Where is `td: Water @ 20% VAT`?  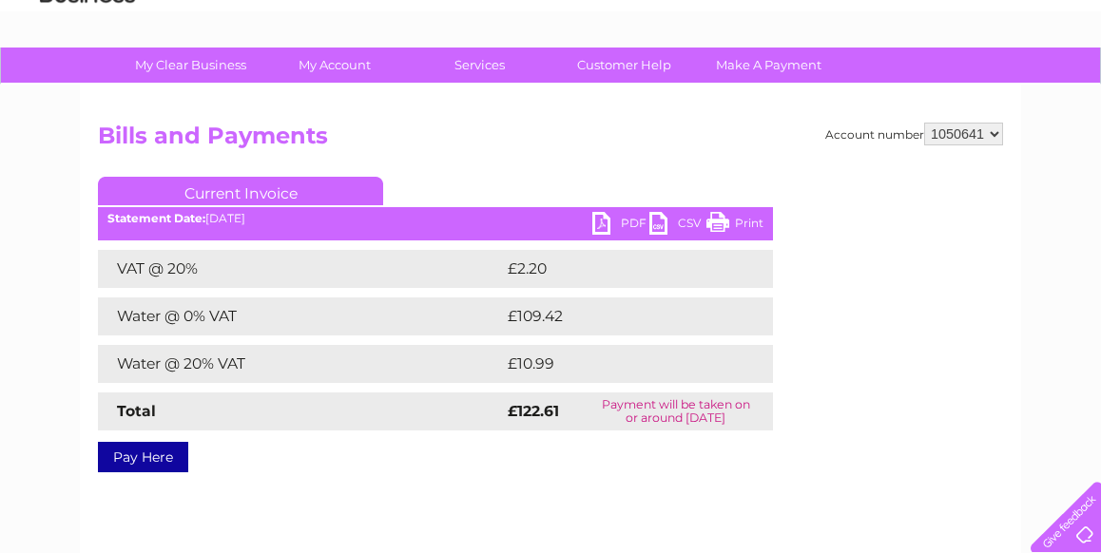
td: Water @ 20% VAT is located at coordinates (300, 364).